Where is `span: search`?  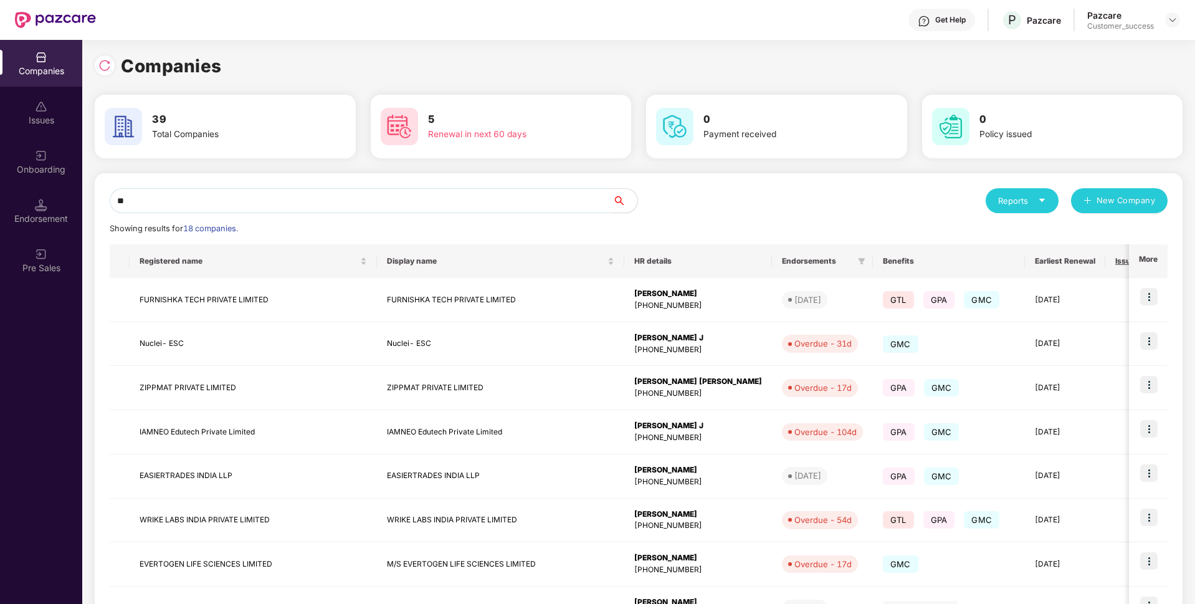 span: search is located at coordinates (624, 201).